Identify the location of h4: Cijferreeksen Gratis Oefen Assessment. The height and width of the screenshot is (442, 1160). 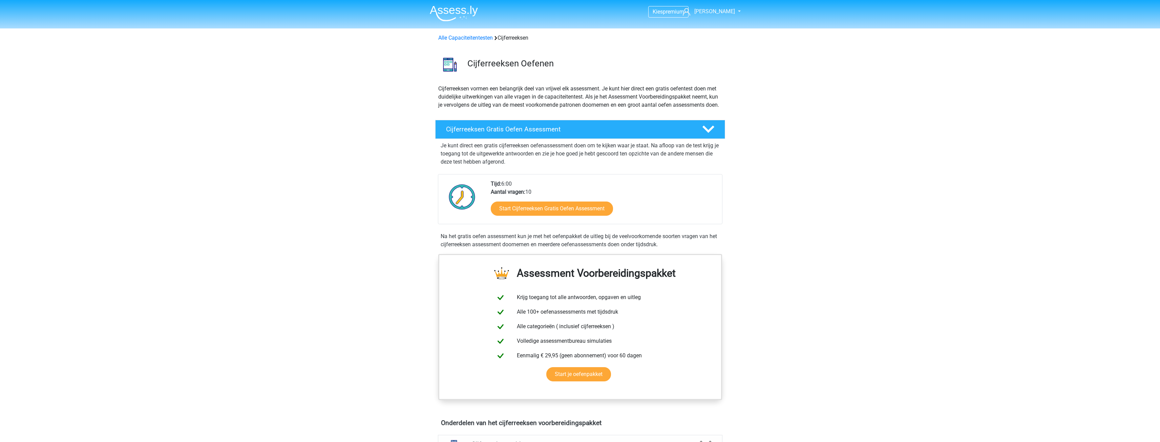
(568, 129).